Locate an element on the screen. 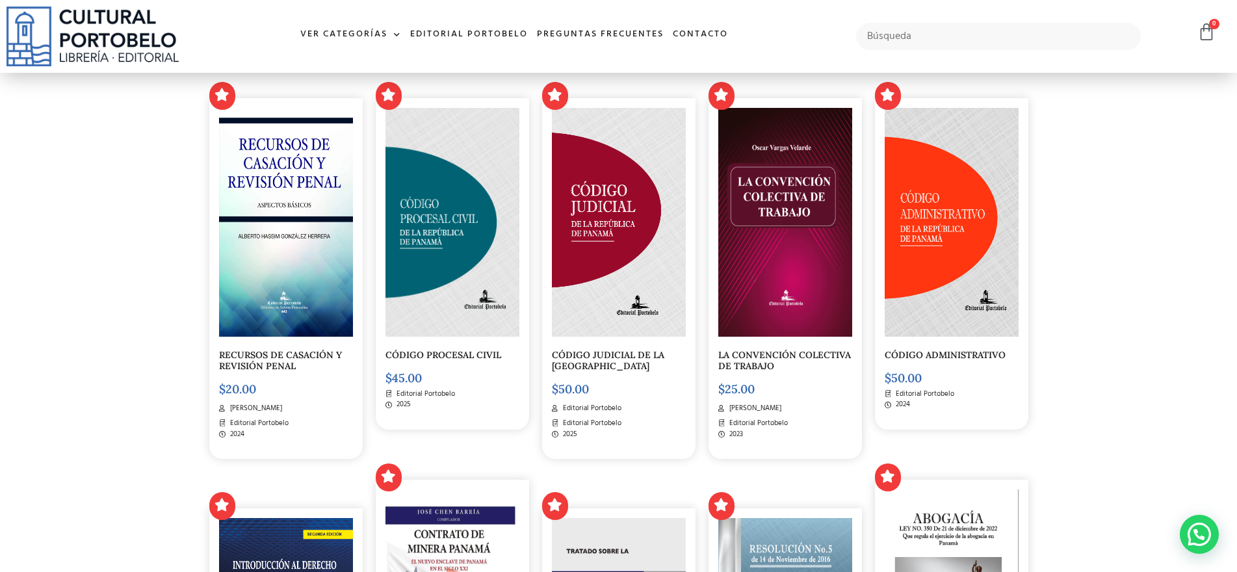 The width and height of the screenshot is (1237, 572). img: CODIGO-JUDICIAL is located at coordinates (619, 222).